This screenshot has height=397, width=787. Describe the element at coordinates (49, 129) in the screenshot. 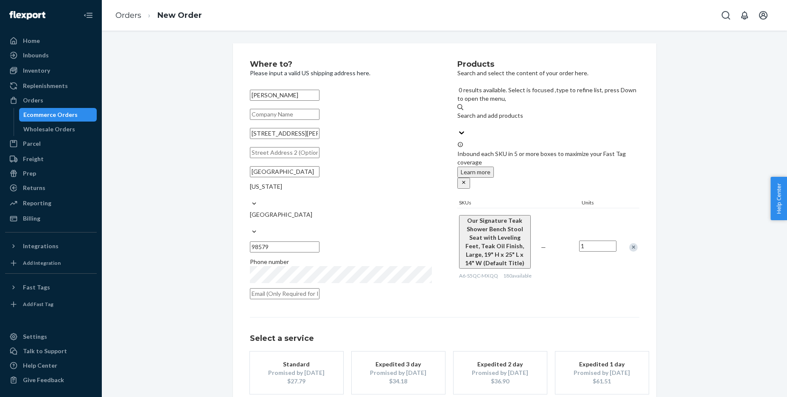

I see `div: Wholesale Orders` at that location.